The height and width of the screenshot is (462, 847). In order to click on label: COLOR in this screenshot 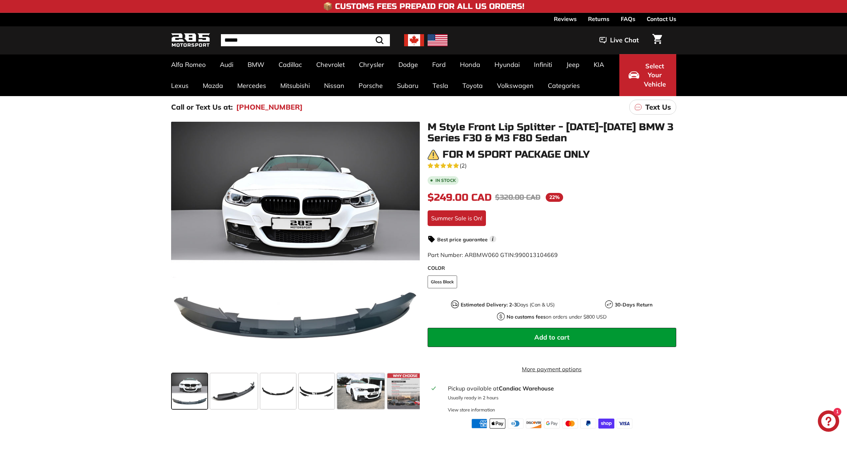, I will do `click(552, 268)`.